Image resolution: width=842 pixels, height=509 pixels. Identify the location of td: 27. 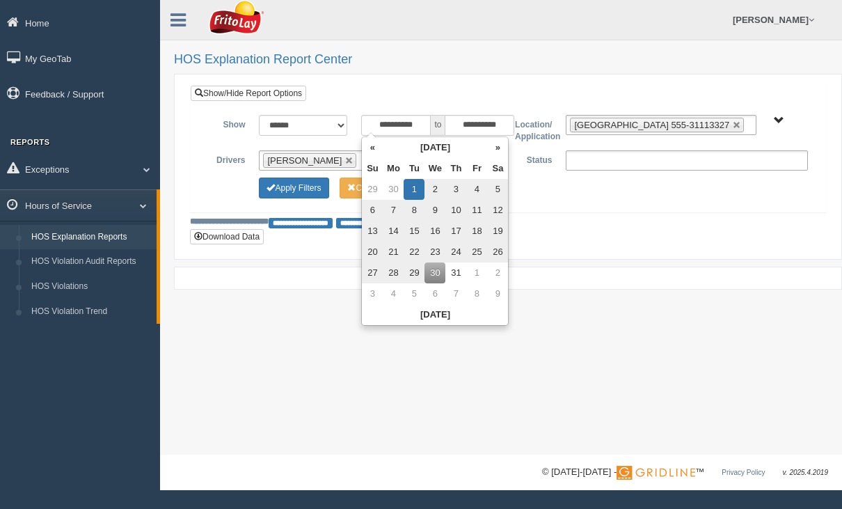
(372, 273).